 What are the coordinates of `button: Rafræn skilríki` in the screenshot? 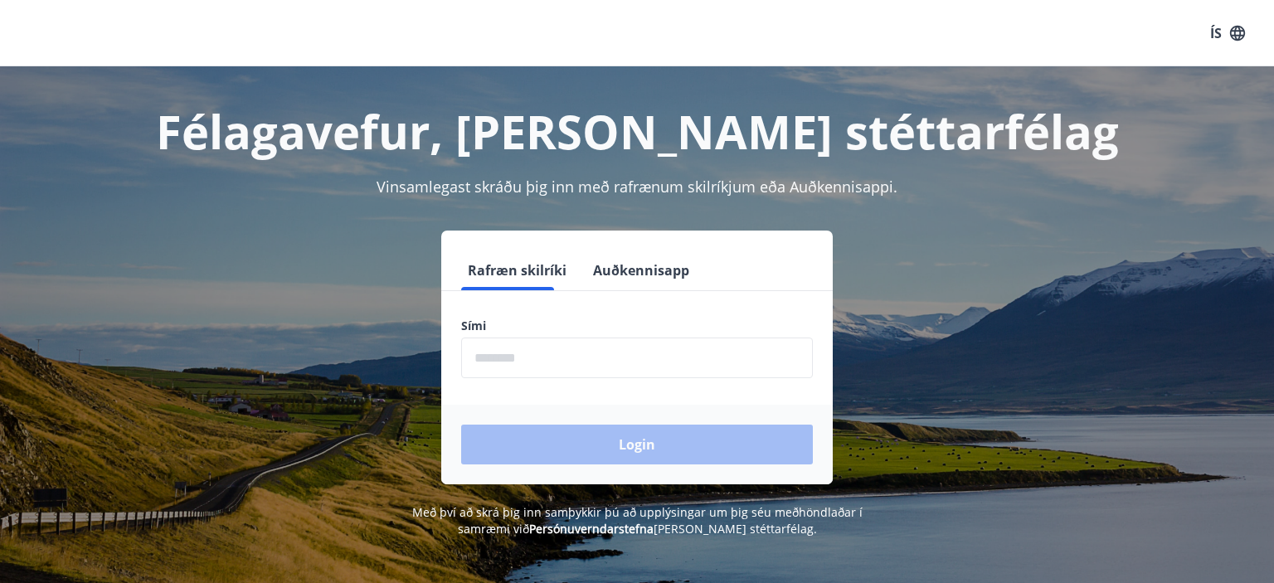 It's located at (517, 270).